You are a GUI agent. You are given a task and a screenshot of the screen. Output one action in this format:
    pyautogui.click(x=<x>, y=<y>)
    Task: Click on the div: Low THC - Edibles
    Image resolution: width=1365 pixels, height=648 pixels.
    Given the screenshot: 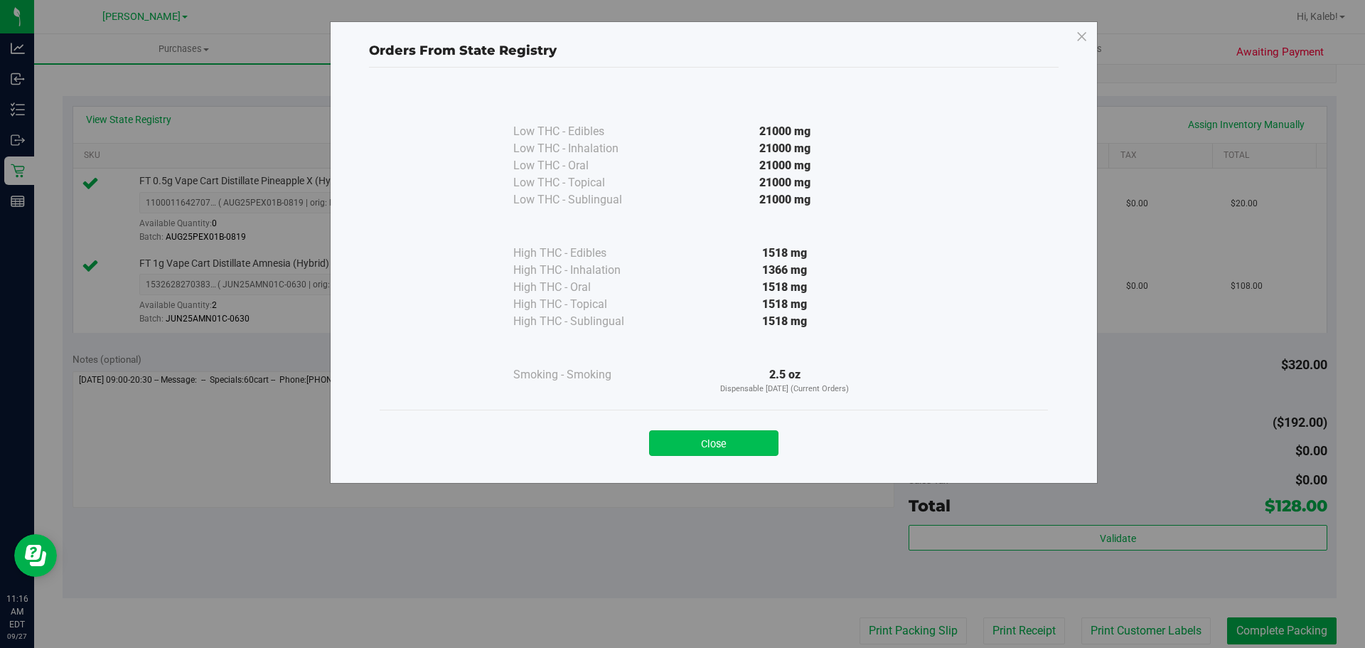 What is the action you would take?
    pyautogui.click(x=584, y=131)
    